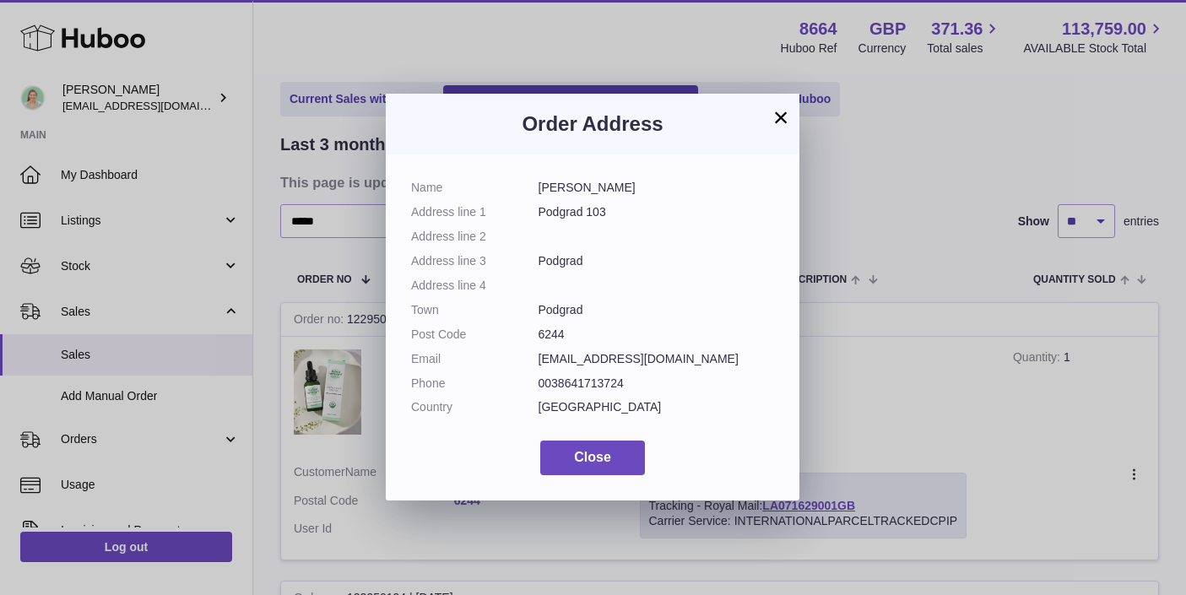  I want to click on span: Close, so click(593, 457).